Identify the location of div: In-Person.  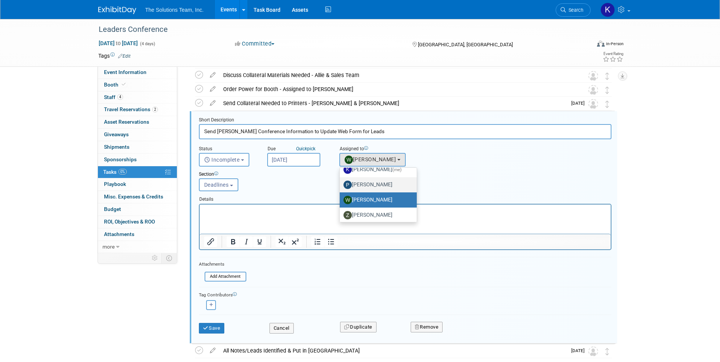
(615, 44).